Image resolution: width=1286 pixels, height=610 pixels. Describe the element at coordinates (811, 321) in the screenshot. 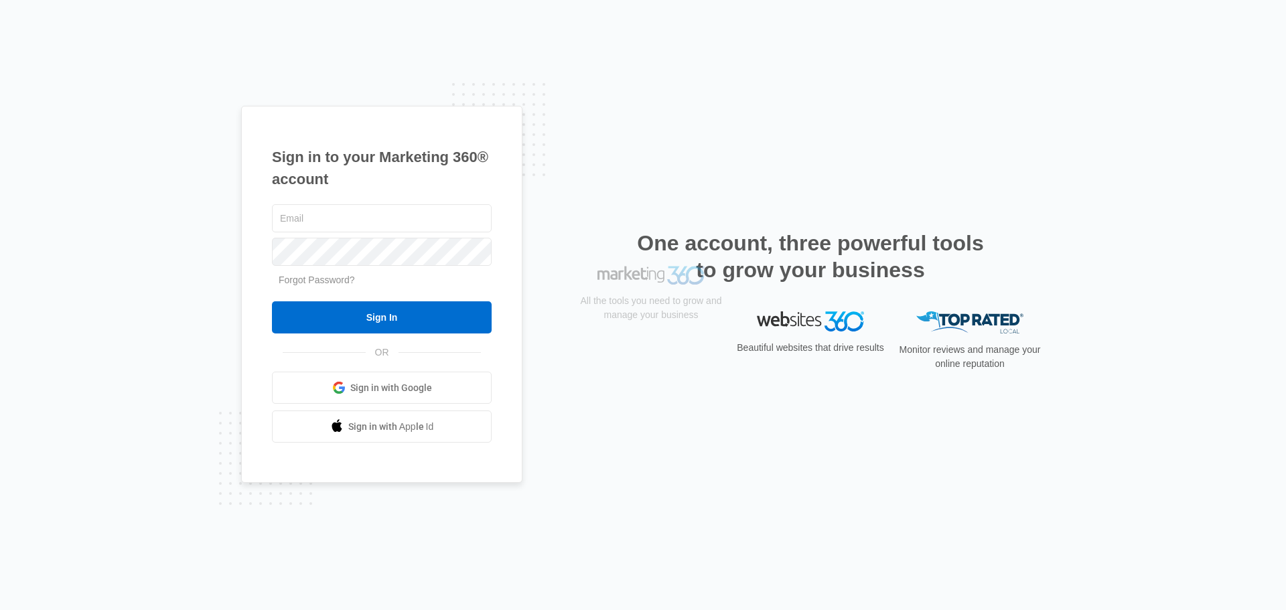

I see `img: Websites 360` at that location.